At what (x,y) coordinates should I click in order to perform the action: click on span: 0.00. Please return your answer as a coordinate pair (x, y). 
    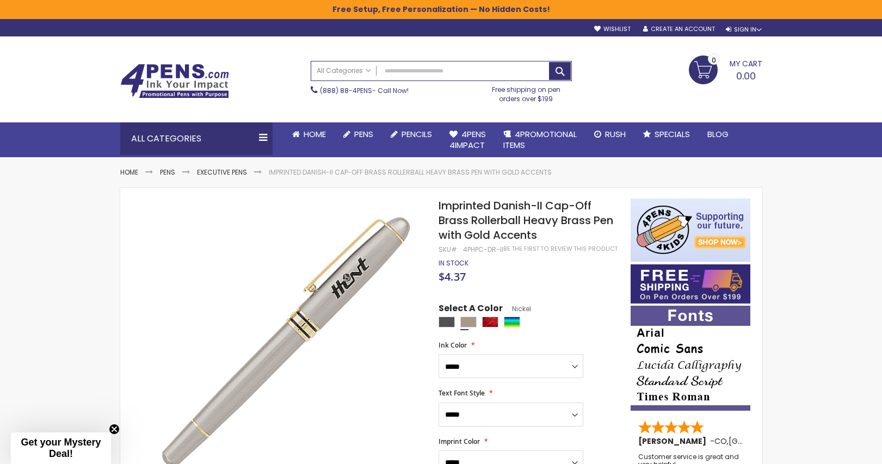
    Looking at the image, I should click on (746, 76).